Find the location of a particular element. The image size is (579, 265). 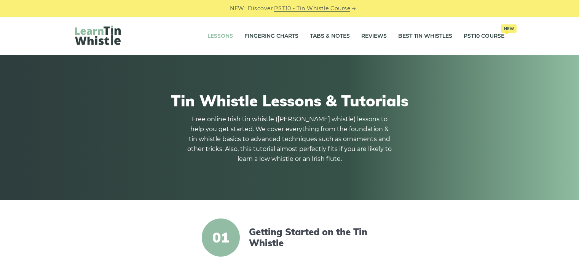

h1: Tin Whistle Lessons & Tutorials is located at coordinates (290, 101).